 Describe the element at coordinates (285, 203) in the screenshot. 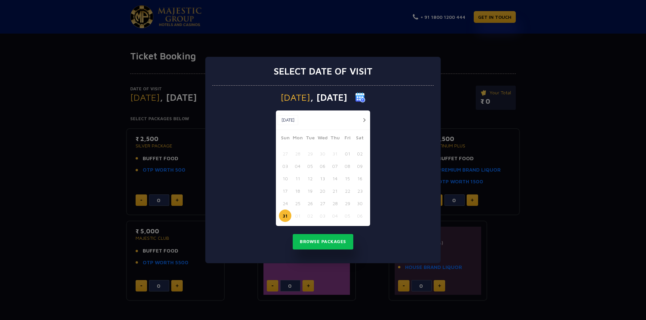

I see `button: 24` at that location.